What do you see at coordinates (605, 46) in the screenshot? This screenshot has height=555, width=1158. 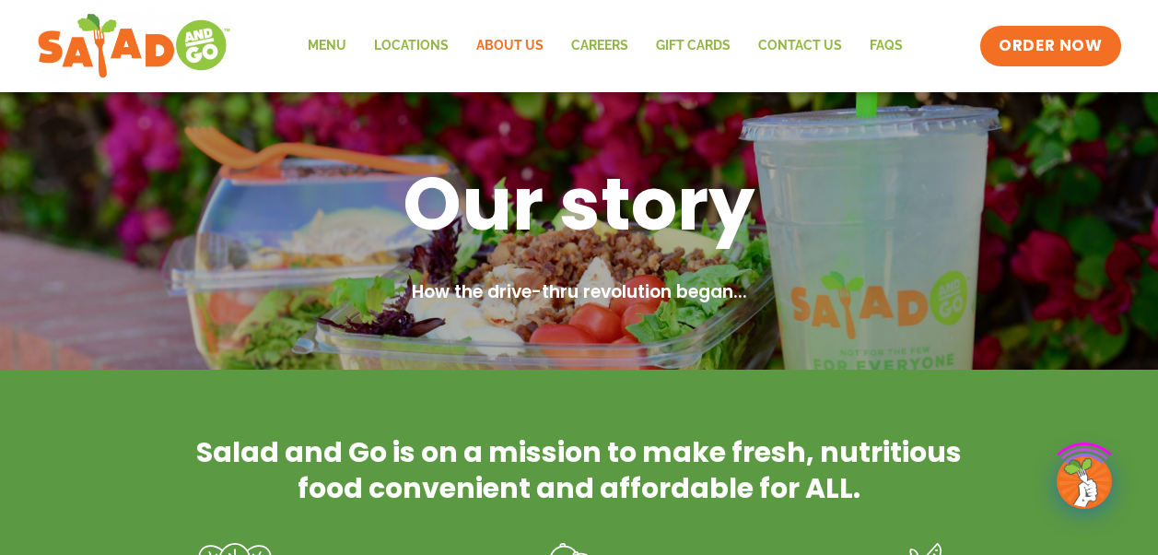 I see `nav: Menu` at bounding box center [605, 46].